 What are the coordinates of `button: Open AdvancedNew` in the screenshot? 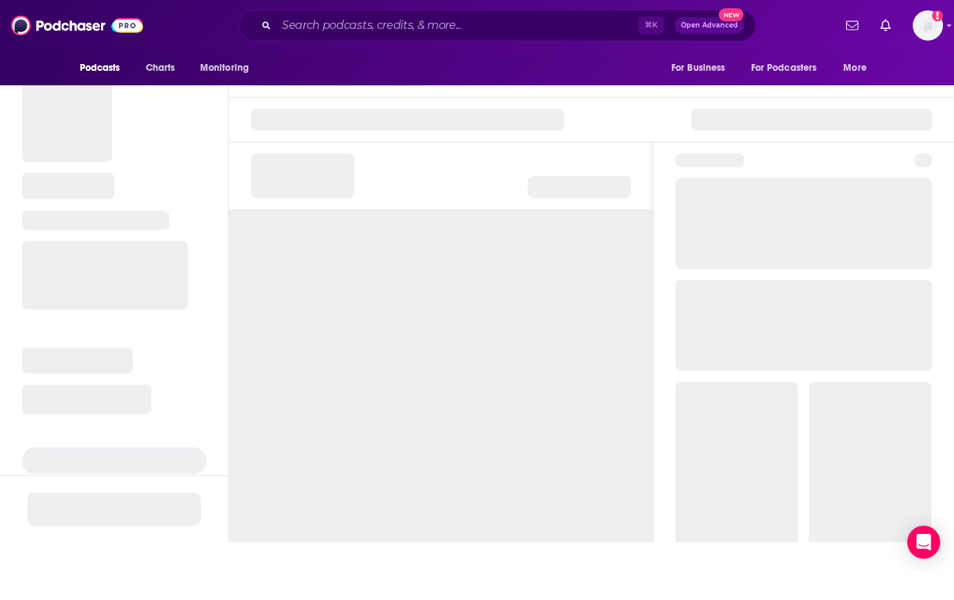 It's located at (709, 25).